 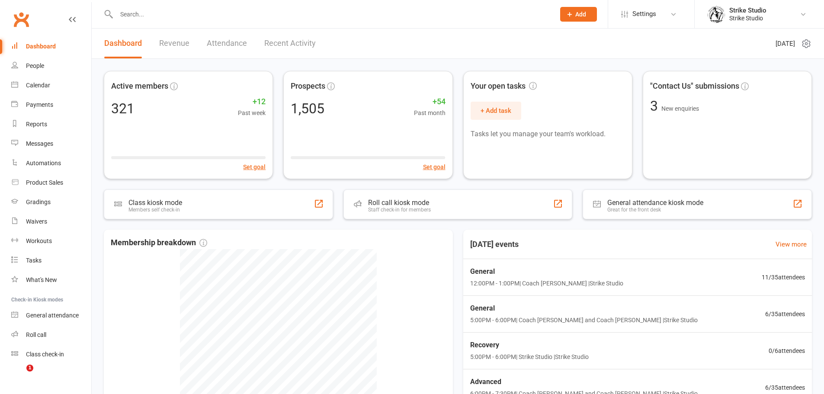 What do you see at coordinates (429, 102) in the screenshot?
I see `span: +54` at bounding box center [429, 102].